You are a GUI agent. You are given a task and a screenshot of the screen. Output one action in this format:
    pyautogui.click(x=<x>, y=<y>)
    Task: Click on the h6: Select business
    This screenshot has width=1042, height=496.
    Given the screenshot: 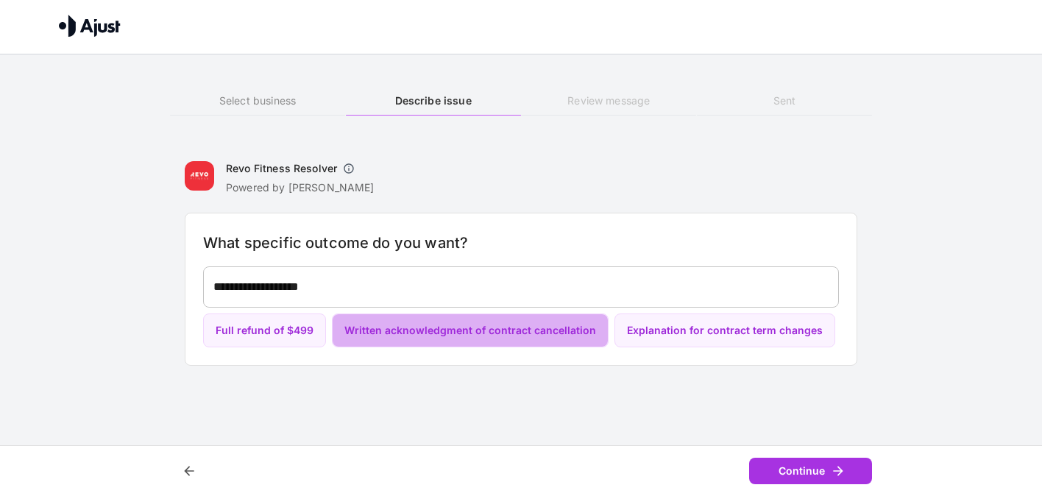 What is the action you would take?
    pyautogui.click(x=257, y=101)
    